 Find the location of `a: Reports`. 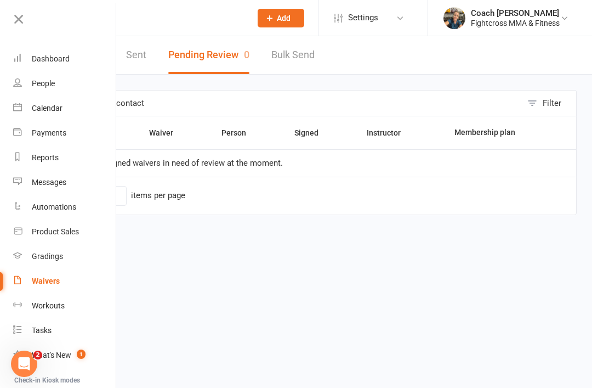

a: Reports is located at coordinates (65, 157).